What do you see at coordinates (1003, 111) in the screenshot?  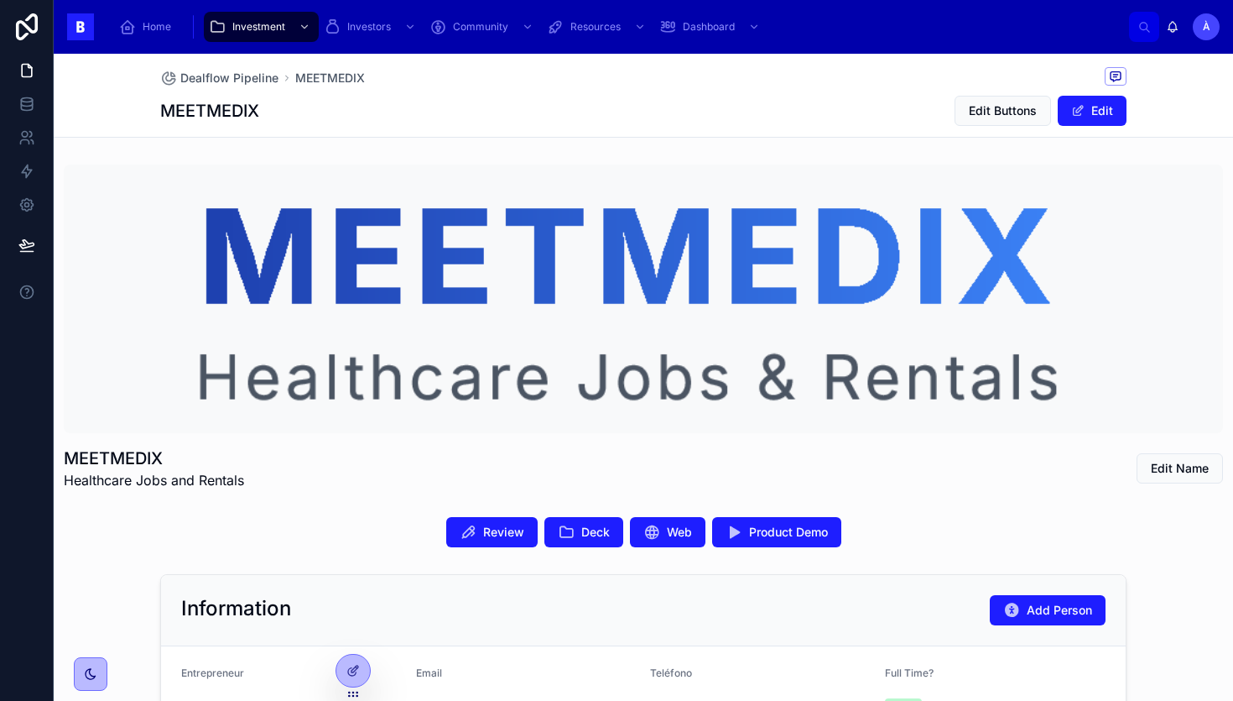 I see `button: Edit Buttons` at bounding box center [1003, 111].